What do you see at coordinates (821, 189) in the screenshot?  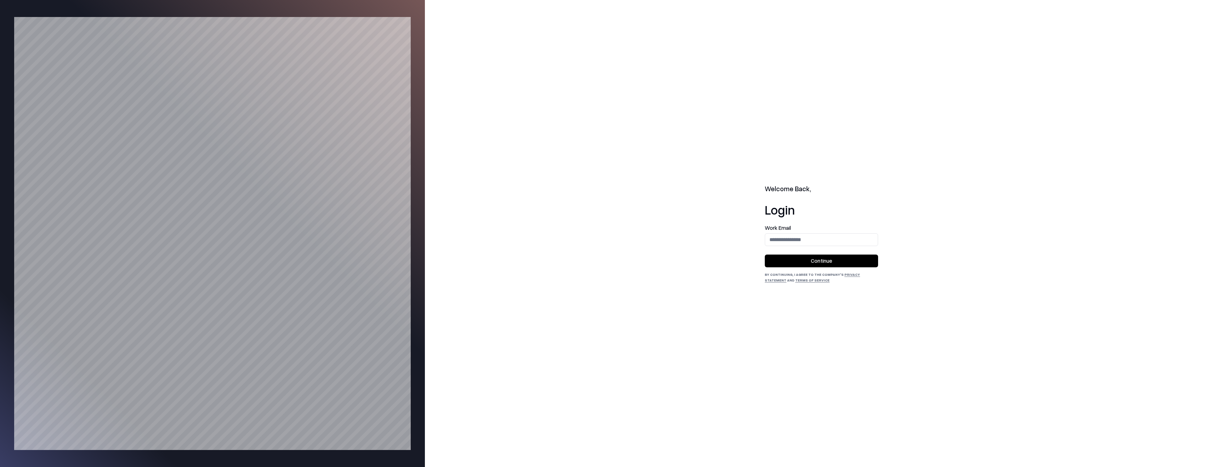 I see `h2: Welcome Back,` at bounding box center [821, 189].